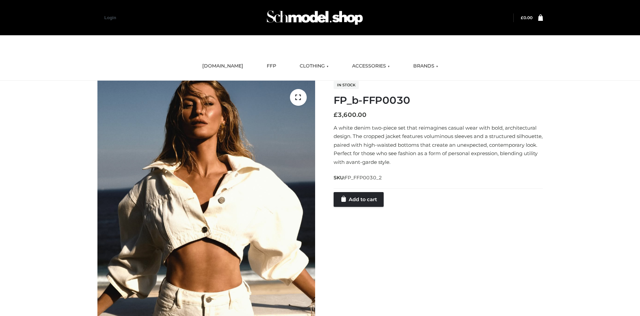  What do you see at coordinates (272, 66) in the screenshot?
I see `a: FFP` at bounding box center [272, 66].